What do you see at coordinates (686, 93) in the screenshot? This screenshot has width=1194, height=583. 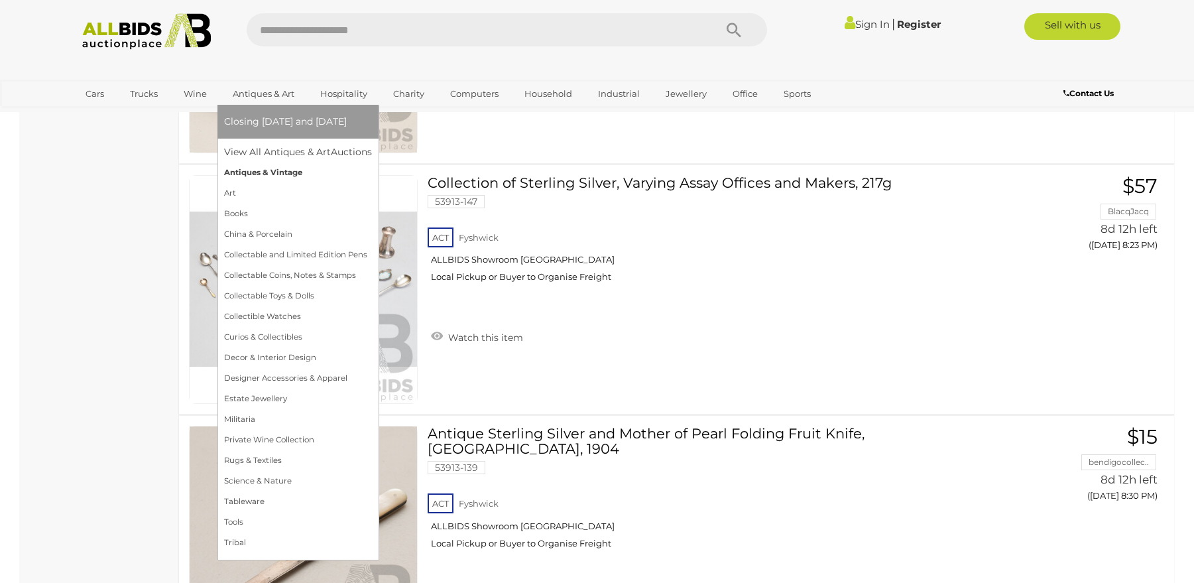 I see `a: Jewellery` at bounding box center [686, 93].